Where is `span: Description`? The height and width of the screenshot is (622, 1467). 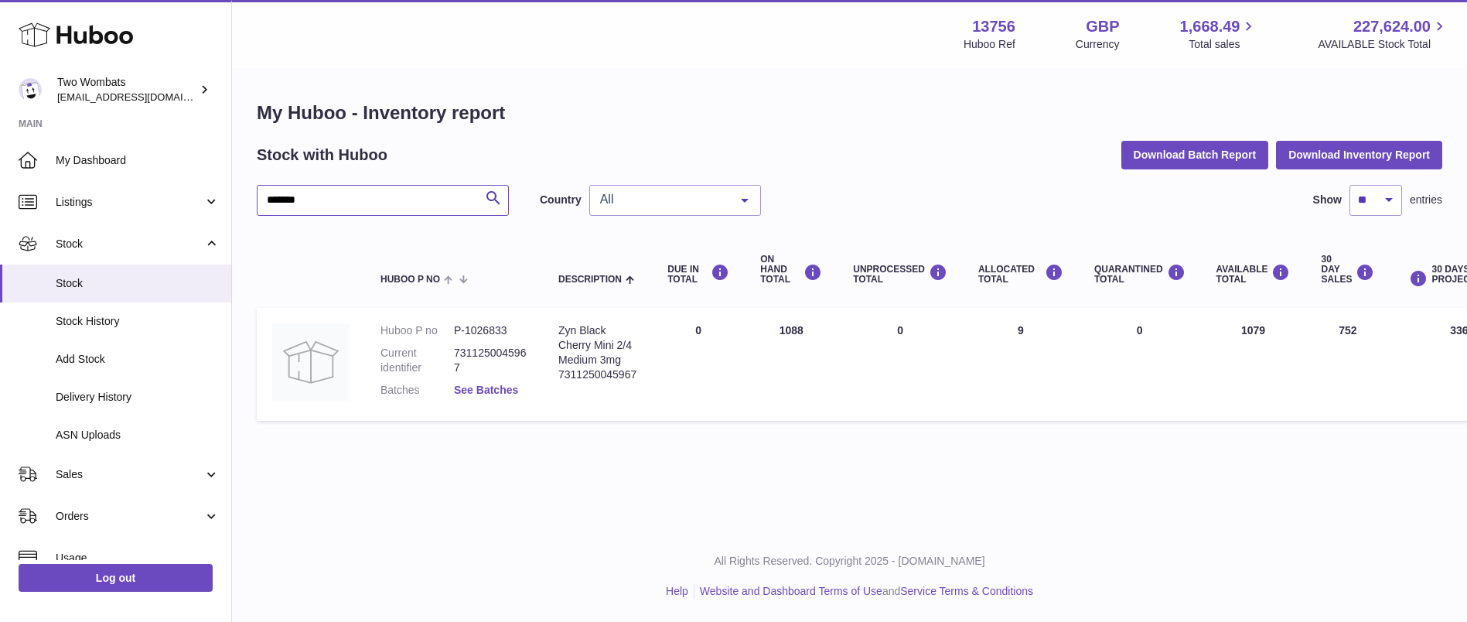
span: Description is located at coordinates (590, 279).